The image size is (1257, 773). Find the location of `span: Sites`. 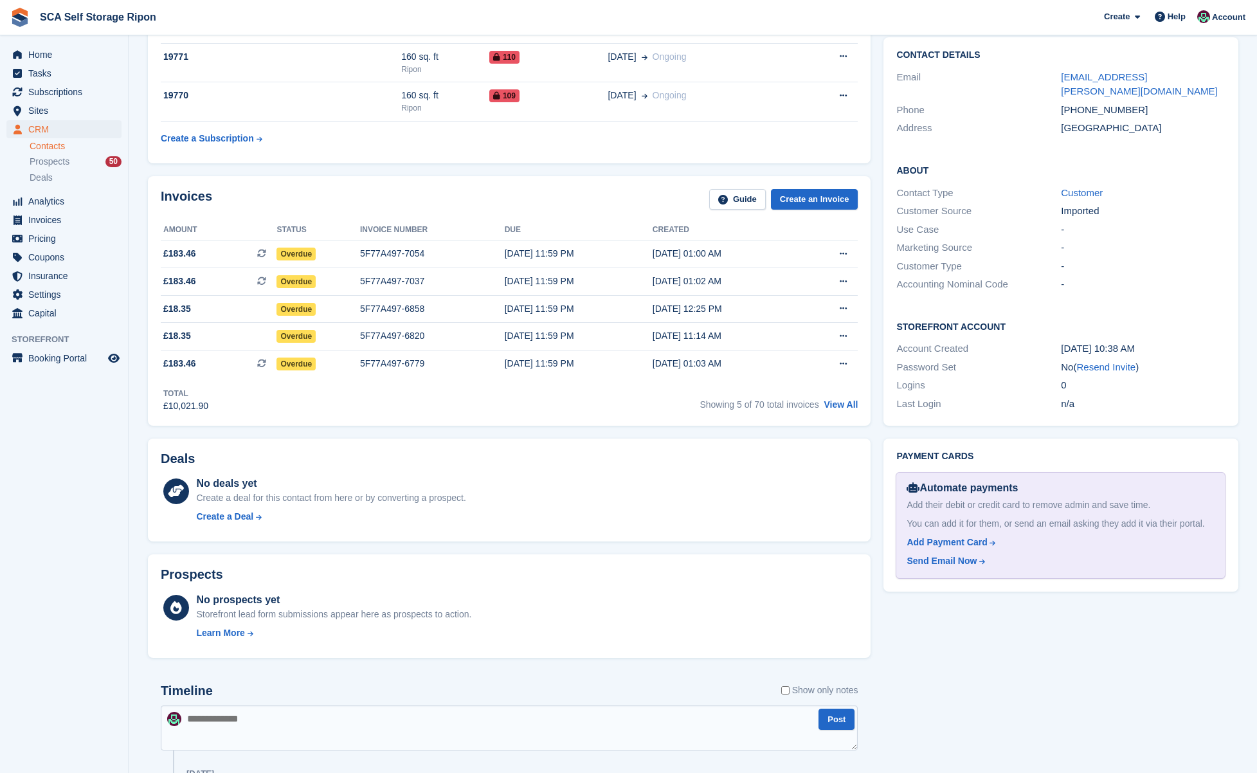

span: Sites is located at coordinates (67, 111).